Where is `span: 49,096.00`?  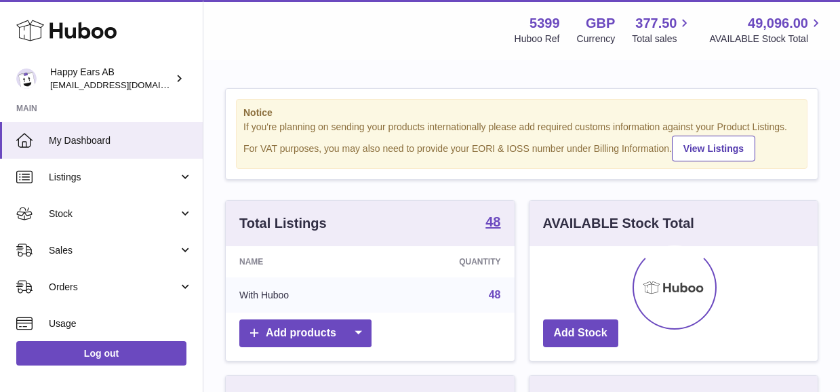 span: 49,096.00 is located at coordinates (778, 23).